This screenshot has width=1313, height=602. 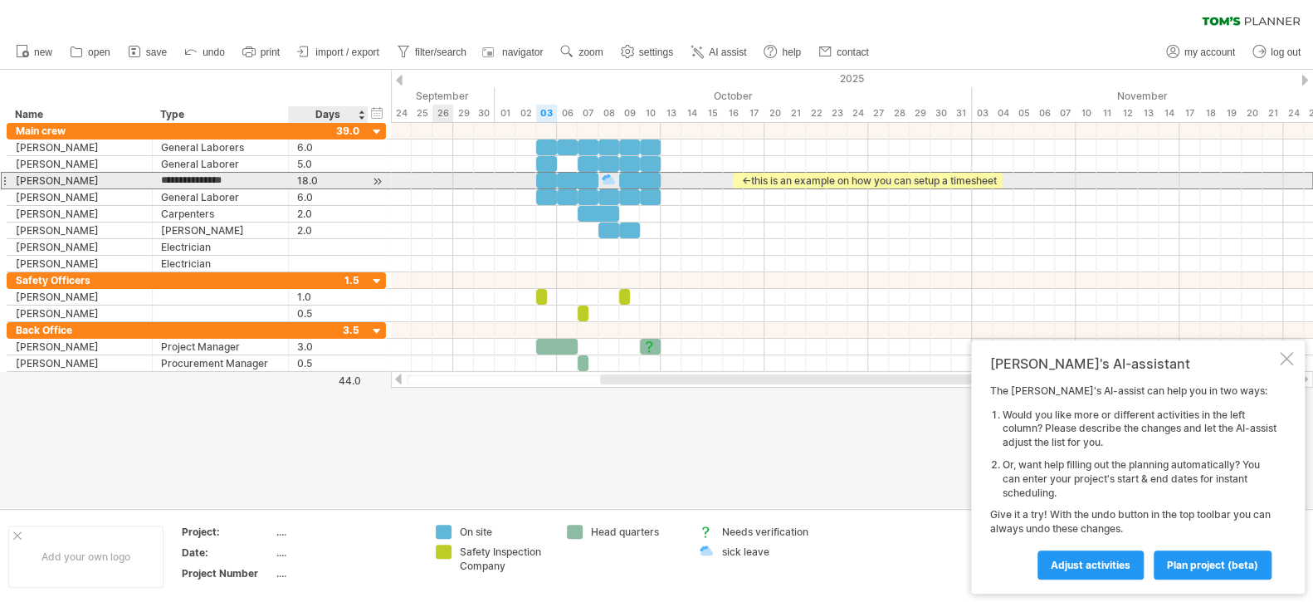 I want to click on a: new, so click(x=34, y=52).